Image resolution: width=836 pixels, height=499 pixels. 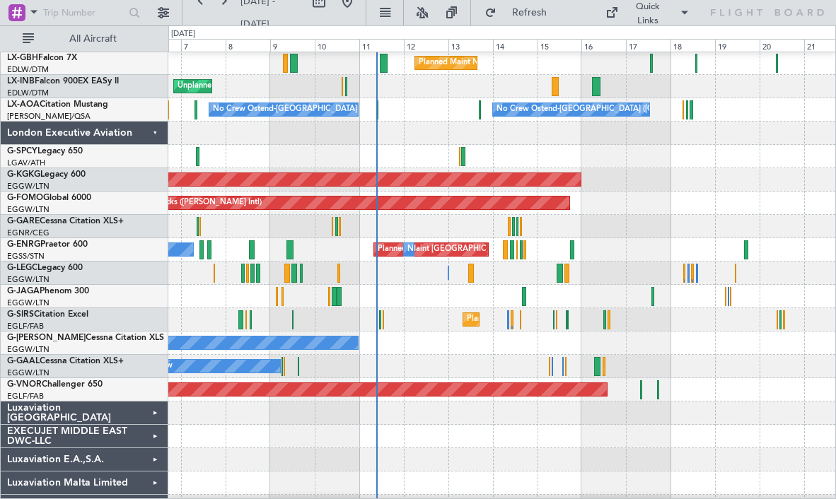 What do you see at coordinates (23, 245) in the screenshot?
I see `span: G-ENRG` at bounding box center [23, 245].